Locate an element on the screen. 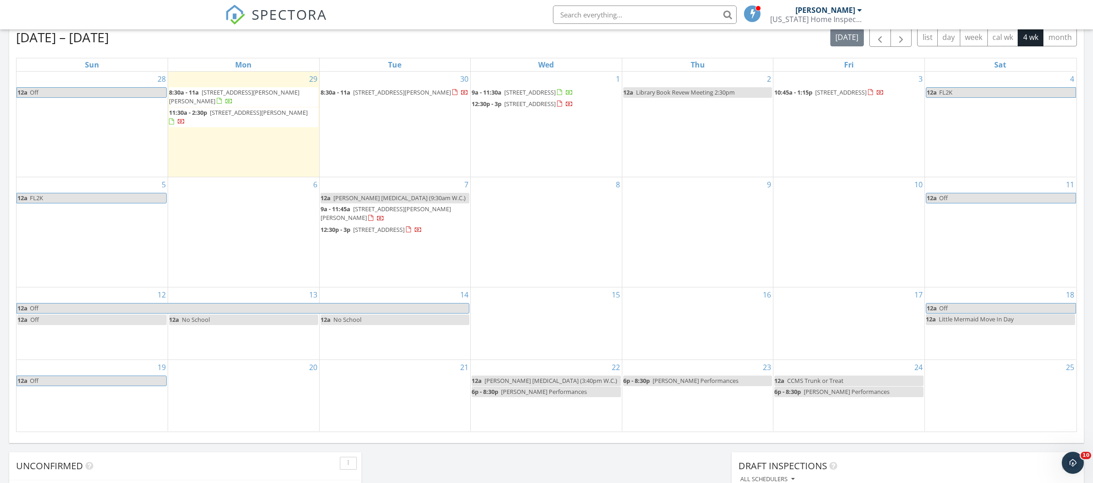  button: week is located at coordinates (973, 37).